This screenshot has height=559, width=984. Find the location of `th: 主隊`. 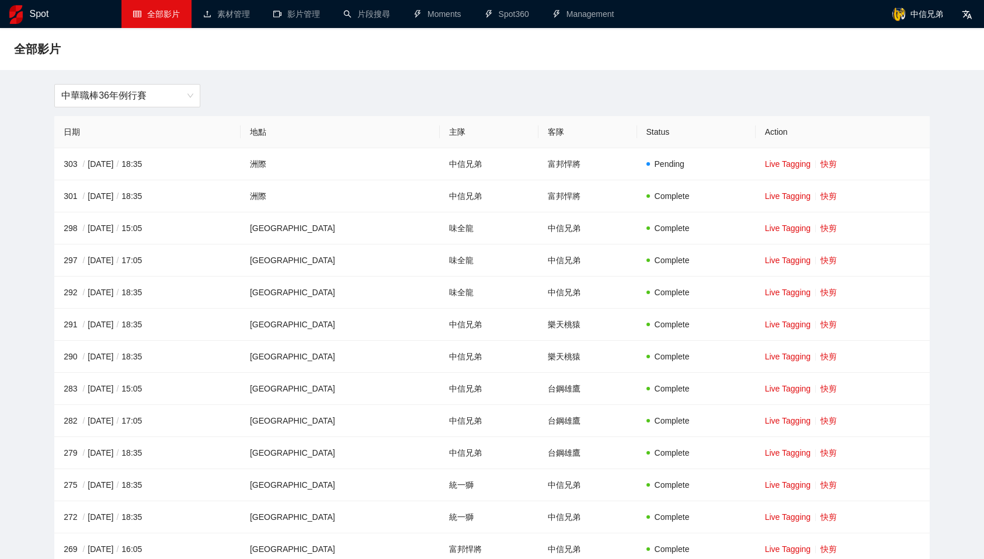

th: 主隊 is located at coordinates (489, 132).